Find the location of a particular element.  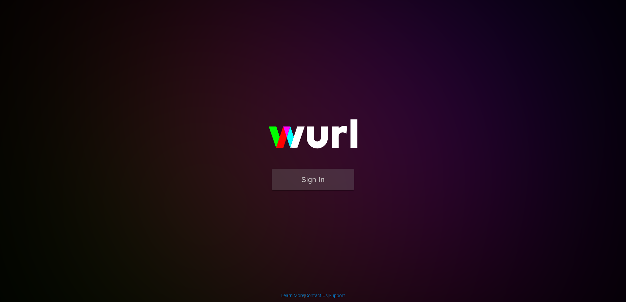

button: Sign In is located at coordinates (313, 180).